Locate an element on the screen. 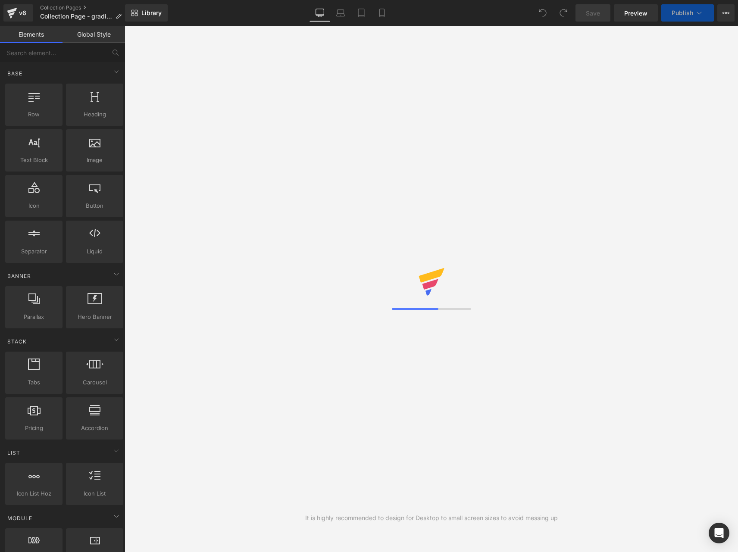 The height and width of the screenshot is (552, 738). span: Icon is located at coordinates (34, 206).